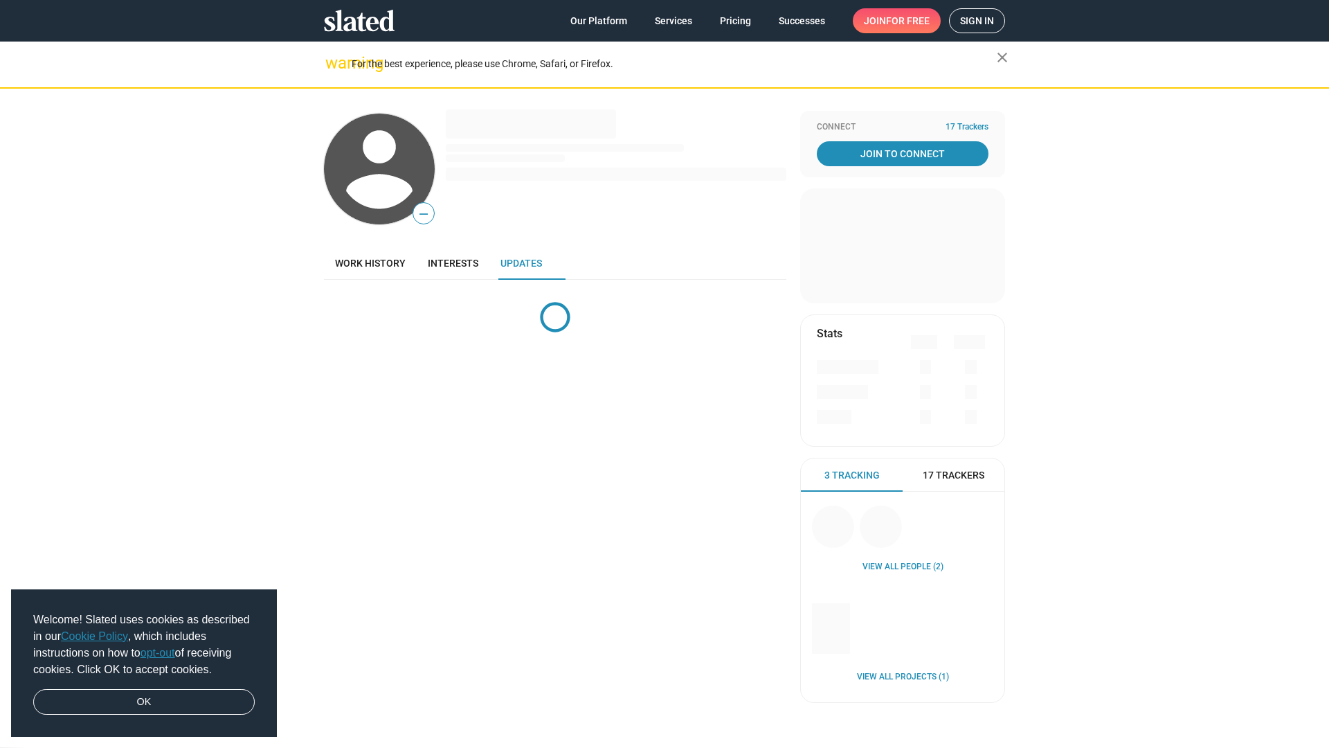 Image resolution: width=1329 pixels, height=748 pixels. I want to click on a: Successes, so click(802, 21).